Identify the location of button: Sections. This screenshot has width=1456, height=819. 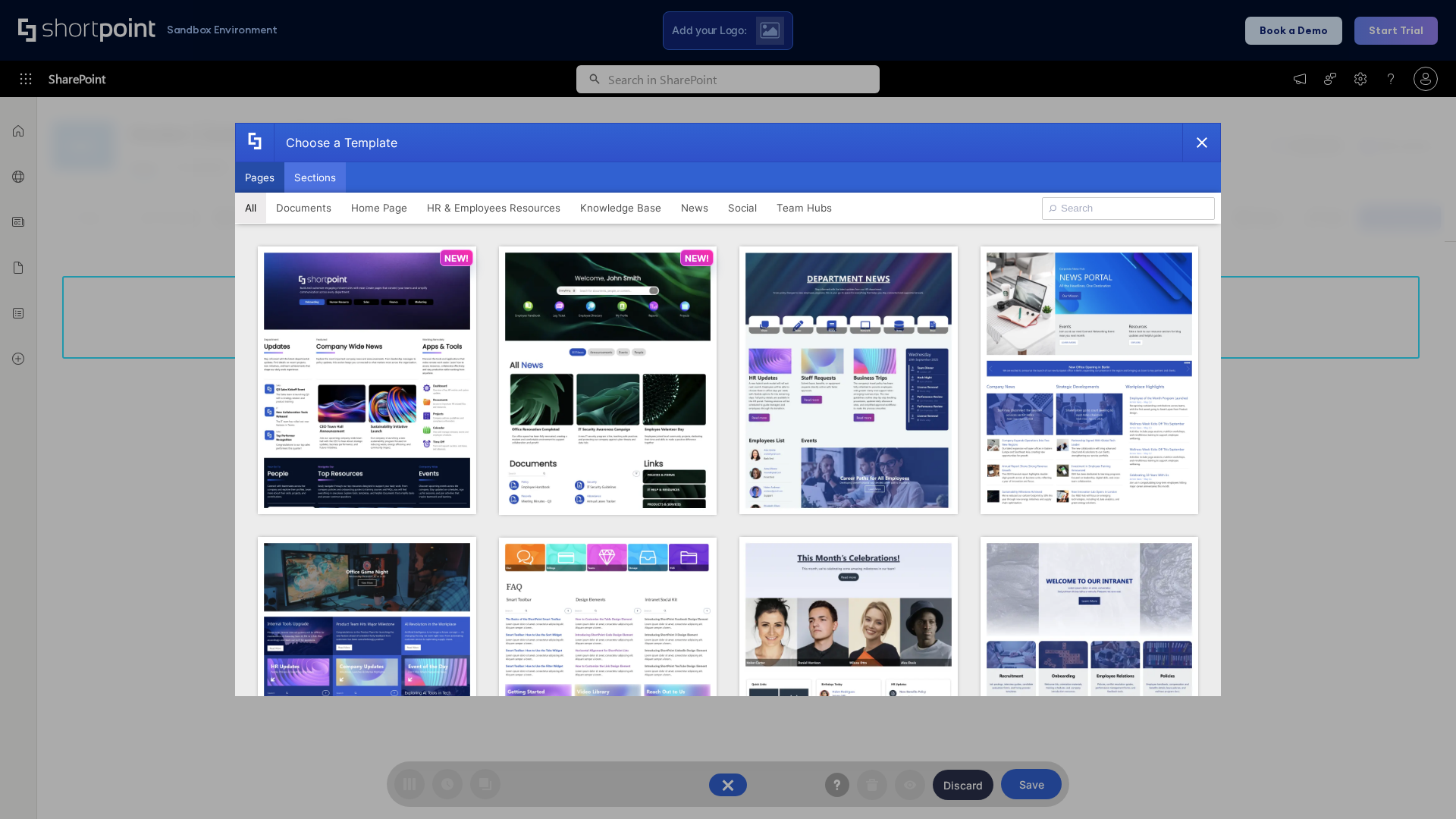
(315, 178).